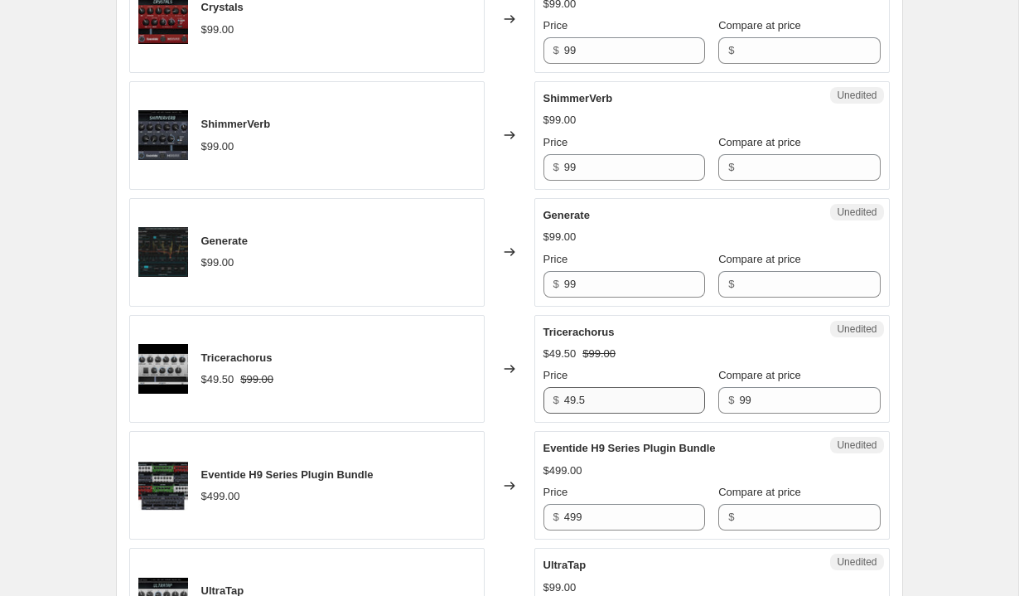 This screenshot has width=1019, height=596. I want to click on span: Crystals, so click(222, 7).